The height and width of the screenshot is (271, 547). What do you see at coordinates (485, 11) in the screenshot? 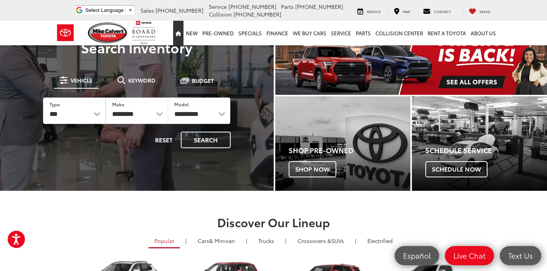
I see `span: Saved` at bounding box center [485, 11].